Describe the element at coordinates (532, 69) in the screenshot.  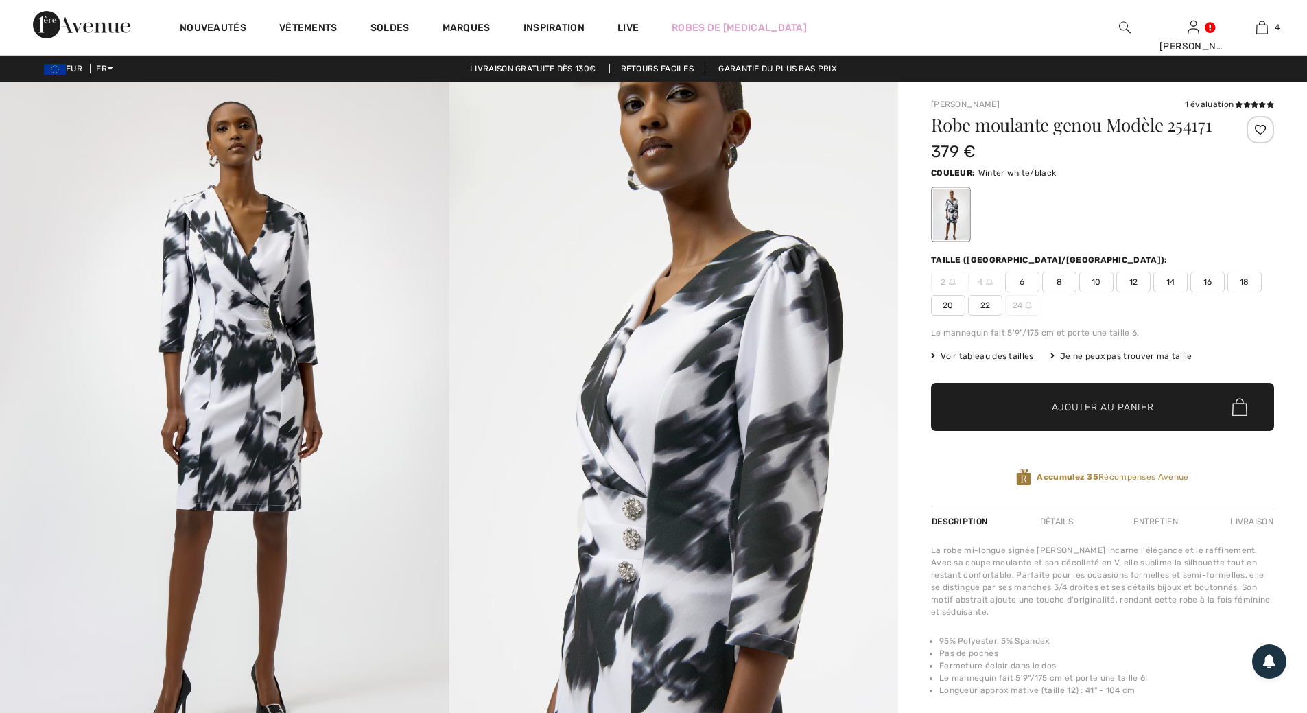
I see `a: Livraison gratuite dès 130€` at that location.